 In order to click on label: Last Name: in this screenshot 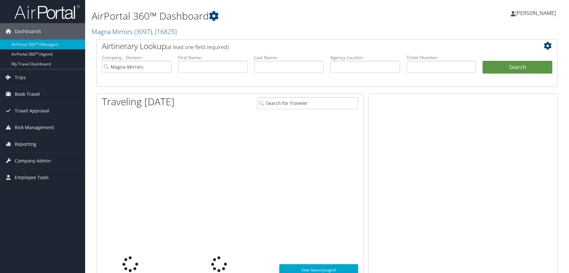, I will do `click(289, 58)`.